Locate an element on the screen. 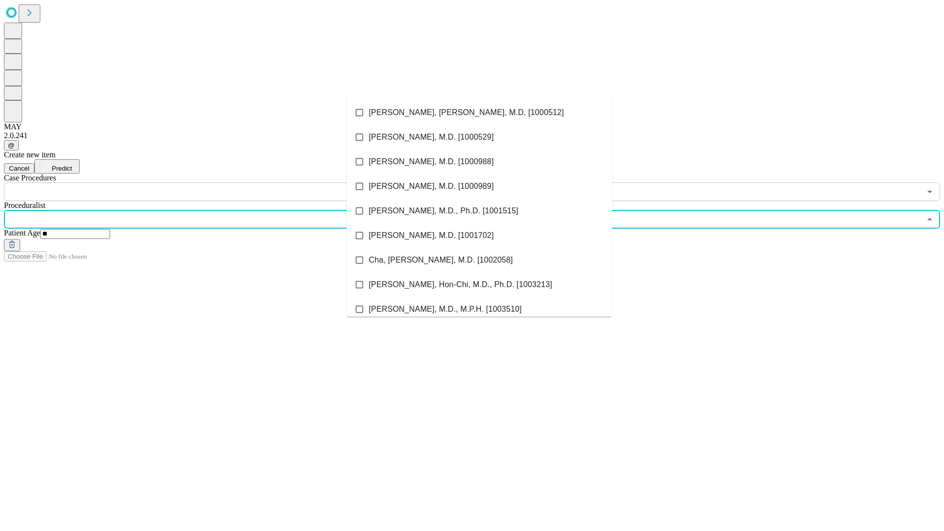 The image size is (944, 531). div: 2.0.241 is located at coordinates (472, 136).